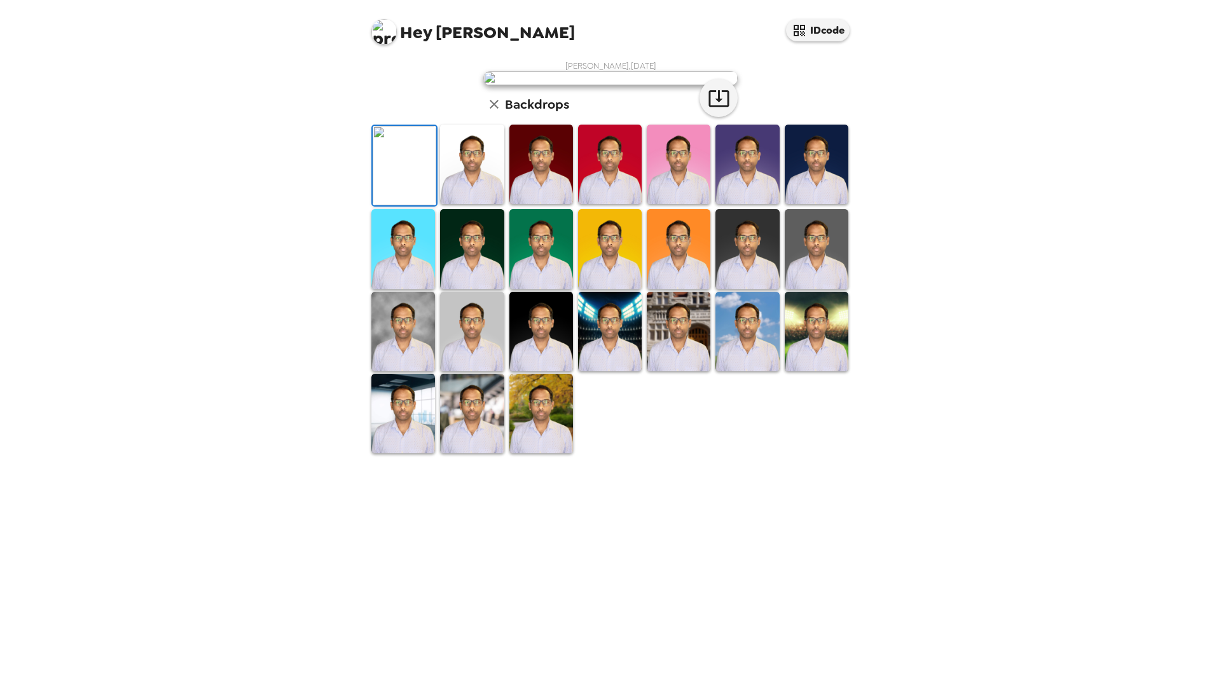 The height and width of the screenshot is (677, 1221). I want to click on span: Hey, so click(416, 32).